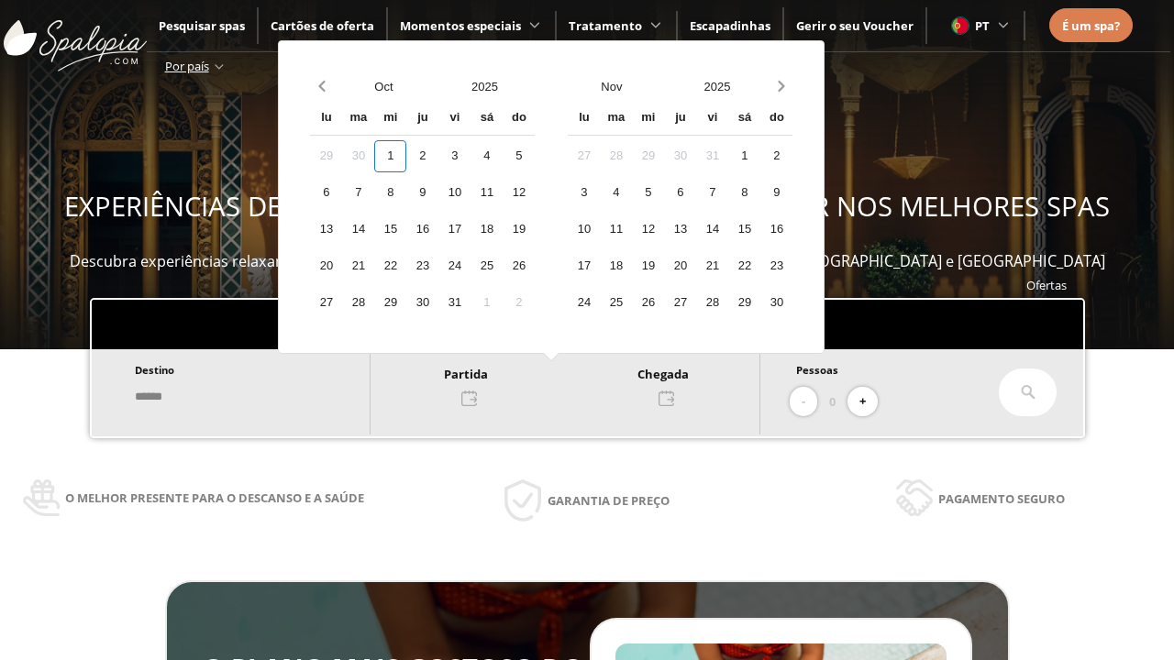 The image size is (1174, 660). What do you see at coordinates (390, 193) in the screenshot?
I see `div: 8` at bounding box center [390, 193].